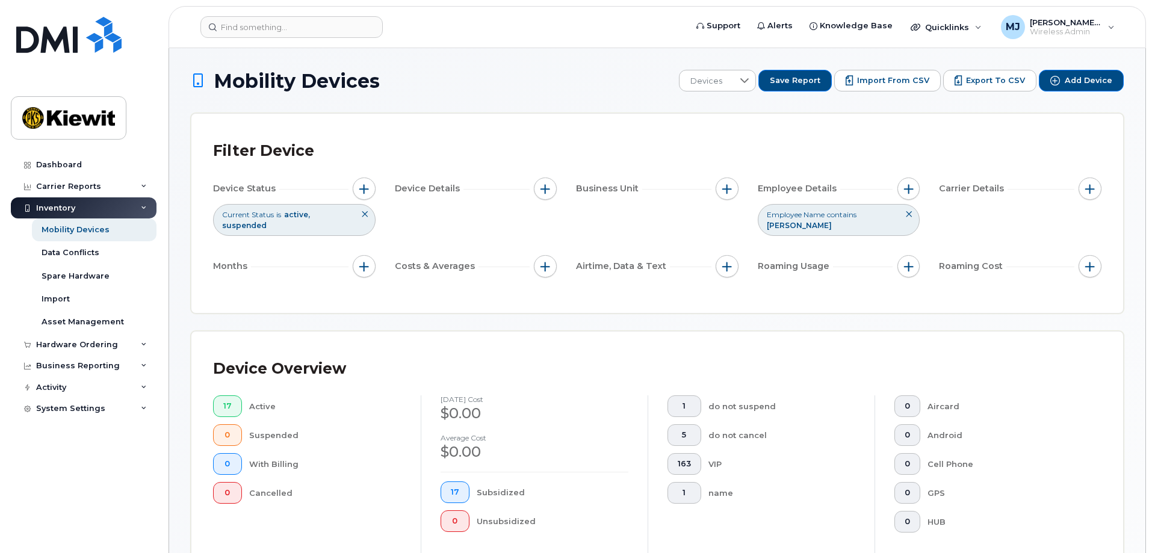 This screenshot has height=553, width=1152. Describe the element at coordinates (436, 266) in the screenshot. I see `span: Costs & Averages` at that location.